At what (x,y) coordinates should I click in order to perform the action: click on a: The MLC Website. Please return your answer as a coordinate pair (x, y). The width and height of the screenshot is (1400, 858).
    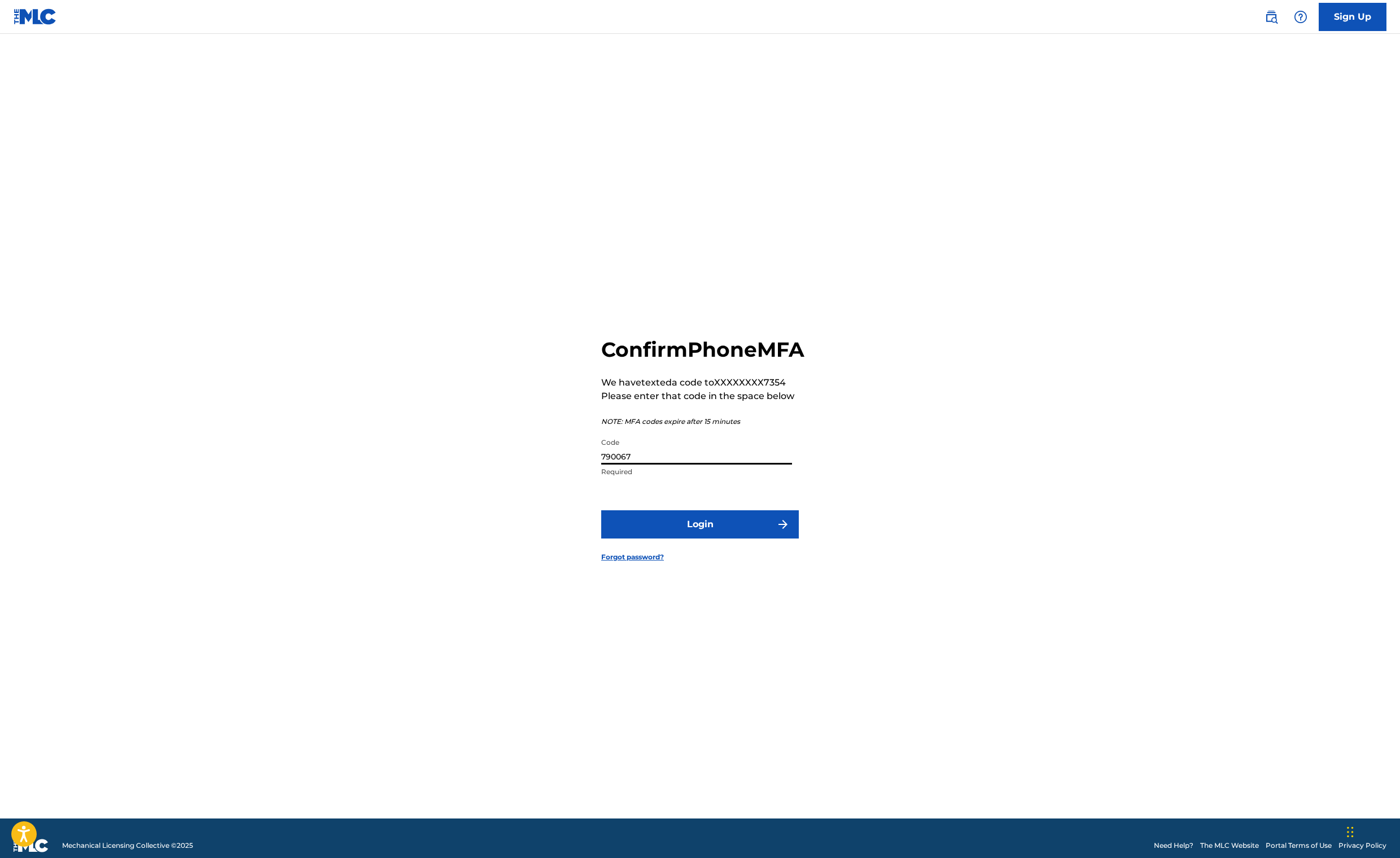
    Looking at the image, I should click on (1230, 846).